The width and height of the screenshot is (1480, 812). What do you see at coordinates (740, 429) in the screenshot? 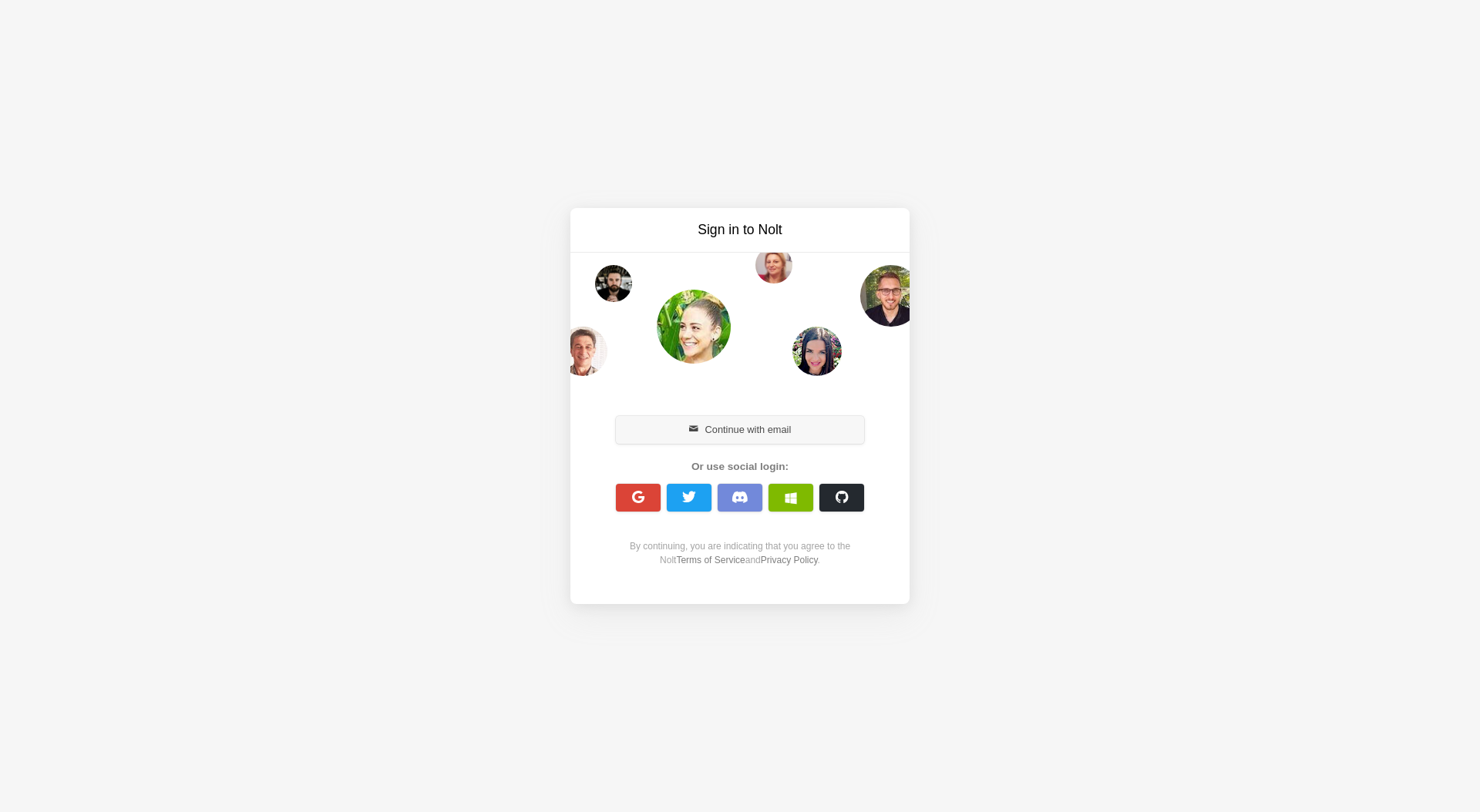
I see `button: Continue with email` at bounding box center [740, 429].